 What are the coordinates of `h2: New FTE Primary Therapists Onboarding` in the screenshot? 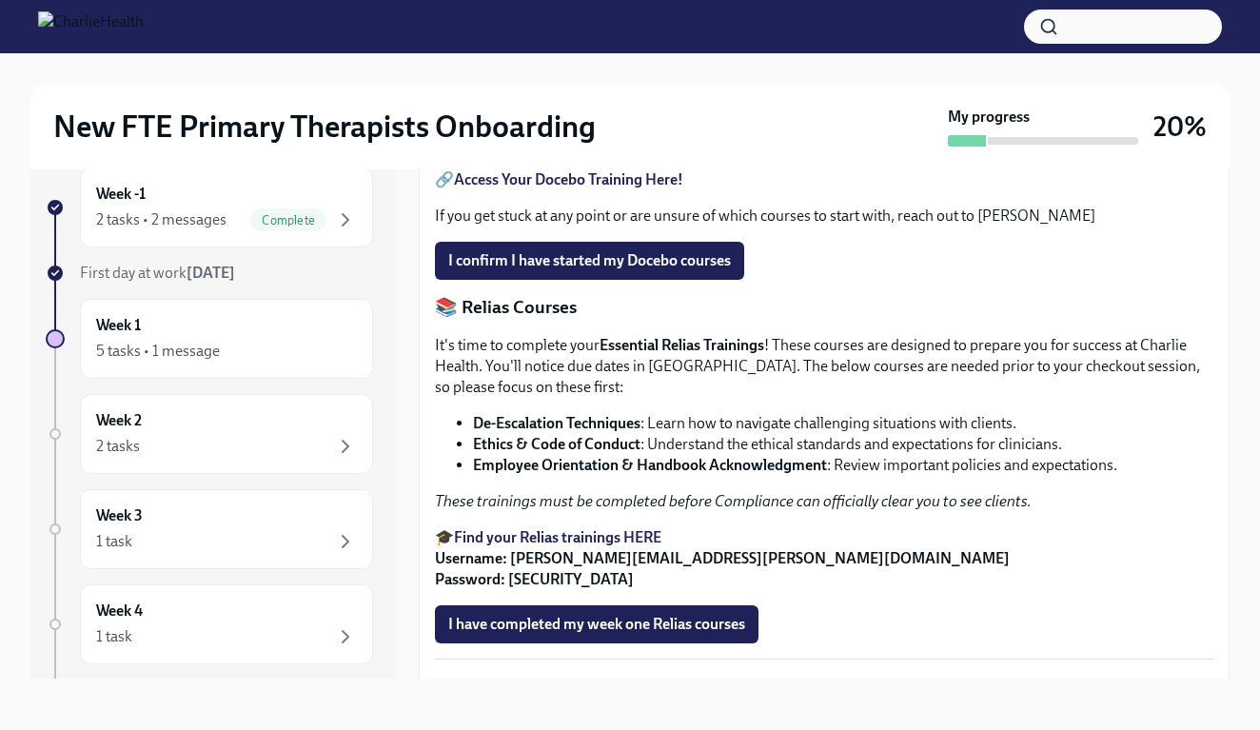 It's located at (325, 127).